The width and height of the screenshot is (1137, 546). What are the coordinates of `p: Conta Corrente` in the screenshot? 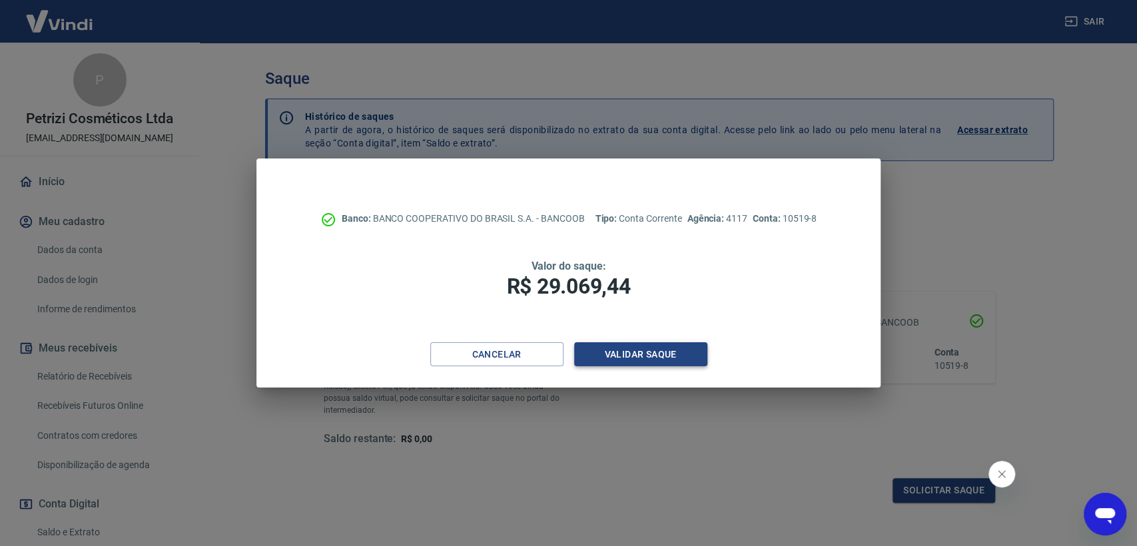 It's located at (638, 218).